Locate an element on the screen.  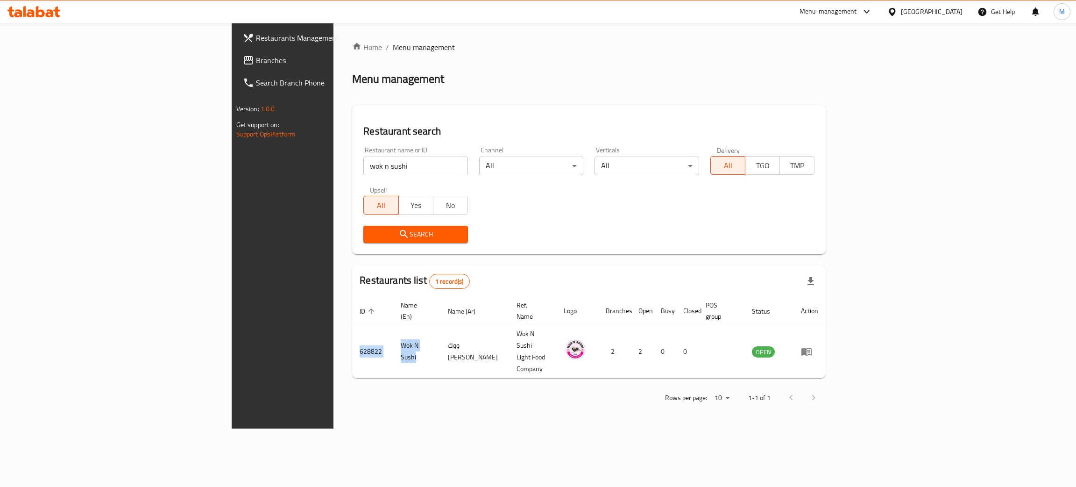
span: TMP is located at coordinates (797, 165).